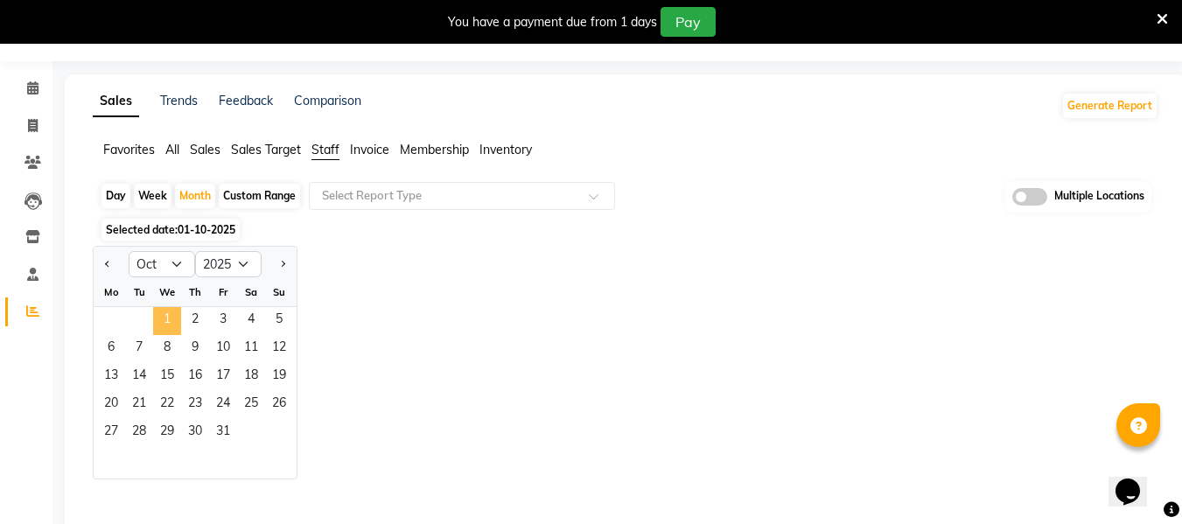 This screenshot has height=524, width=1182. Describe the element at coordinates (279, 349) in the screenshot. I see `span: 12` at that location.